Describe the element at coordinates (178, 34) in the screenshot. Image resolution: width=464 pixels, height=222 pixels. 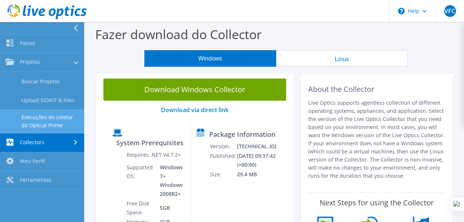
I see `label: Fazer download do Collector` at that location.